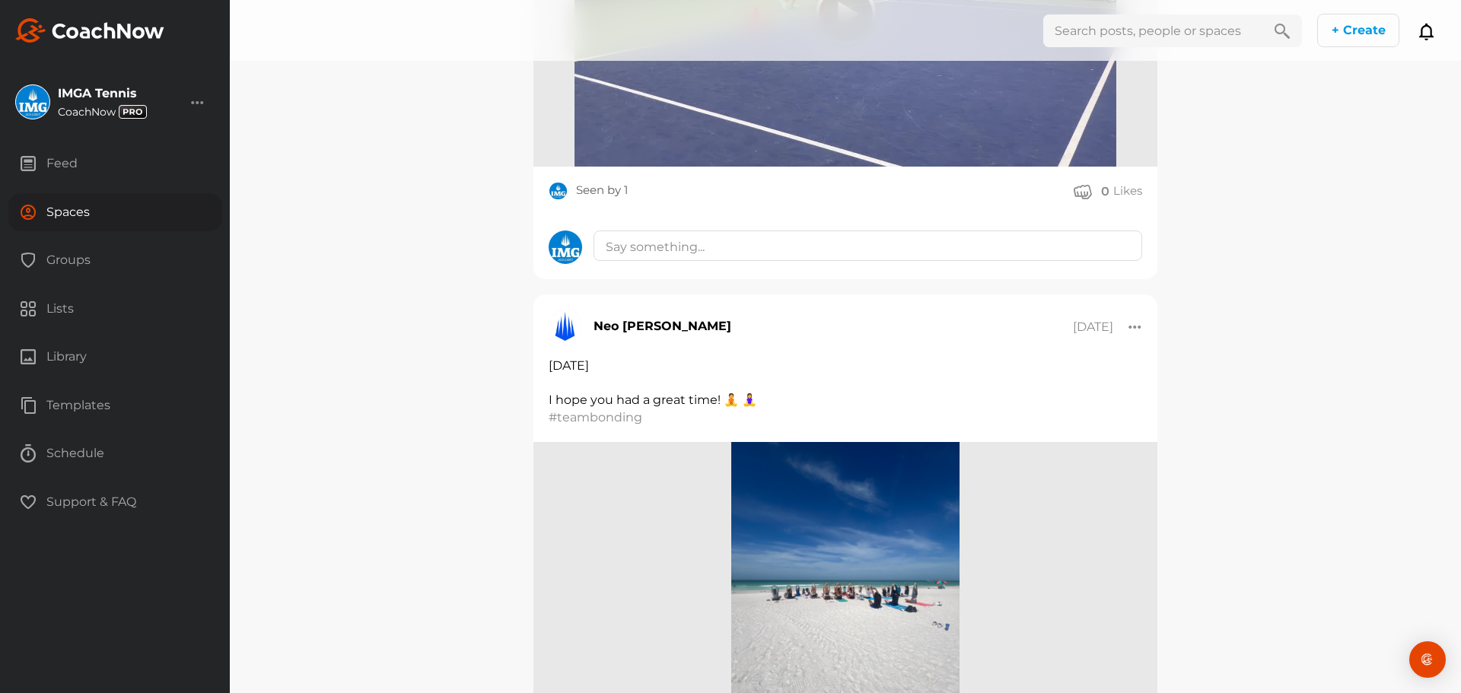 Image resolution: width=1461 pixels, height=693 pixels. Describe the element at coordinates (1427, 660) in the screenshot. I see `div: Open Intercom Messenger` at that location.